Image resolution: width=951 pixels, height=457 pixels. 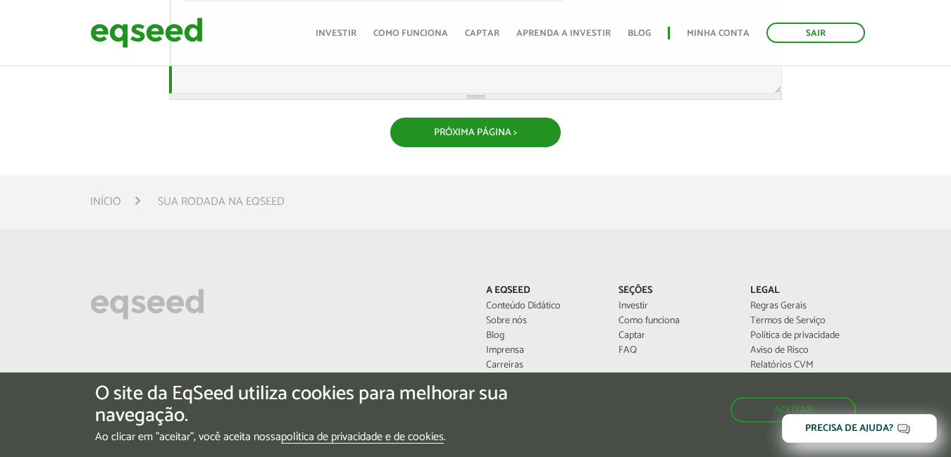 What do you see at coordinates (362, 437) in the screenshot?
I see `a: política de privacidade e de cookies` at bounding box center [362, 437].